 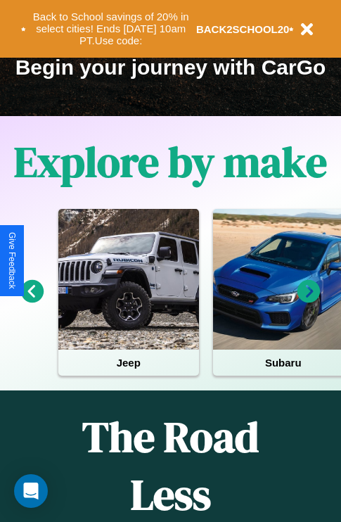 I want to click on h1: Explore by make, so click(x=170, y=162).